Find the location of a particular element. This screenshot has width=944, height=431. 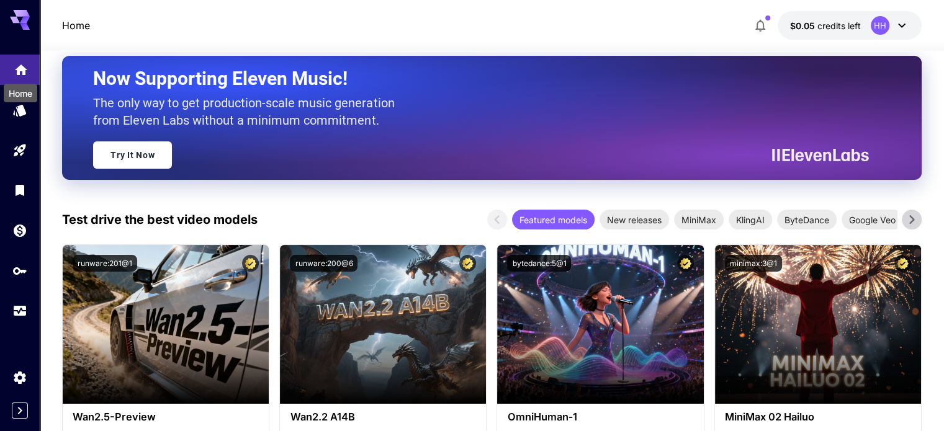

div: API Keys is located at coordinates (20, 271).